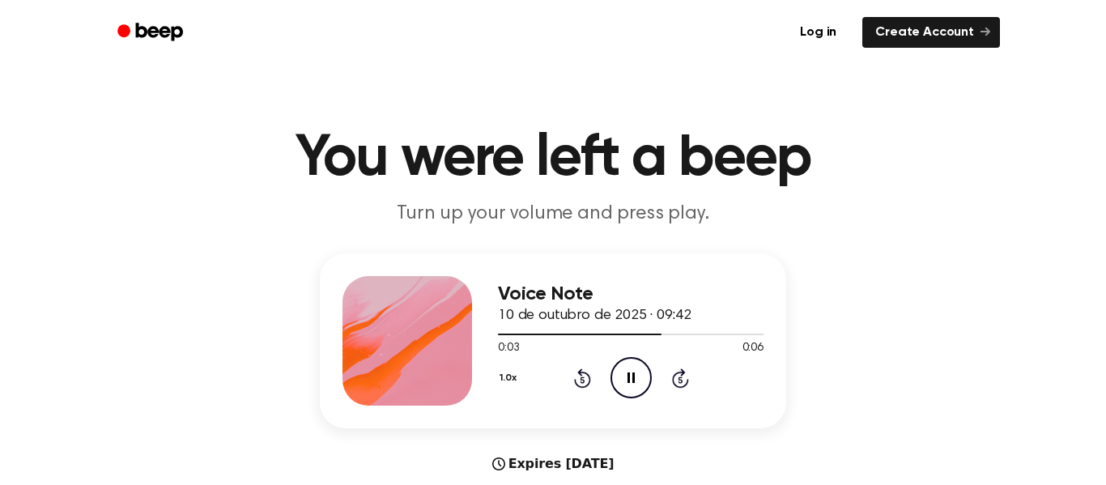  What do you see at coordinates (151, 32) in the screenshot?
I see `a: Beep` at bounding box center [151, 32].